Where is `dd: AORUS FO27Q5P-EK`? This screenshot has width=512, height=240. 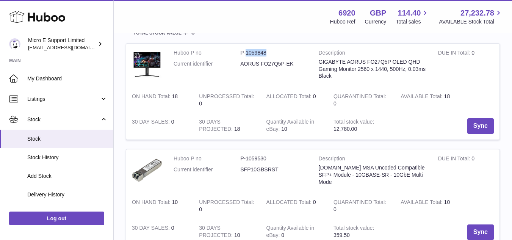
dd: AORUS FO27Q5P-EK is located at coordinates (274, 64).